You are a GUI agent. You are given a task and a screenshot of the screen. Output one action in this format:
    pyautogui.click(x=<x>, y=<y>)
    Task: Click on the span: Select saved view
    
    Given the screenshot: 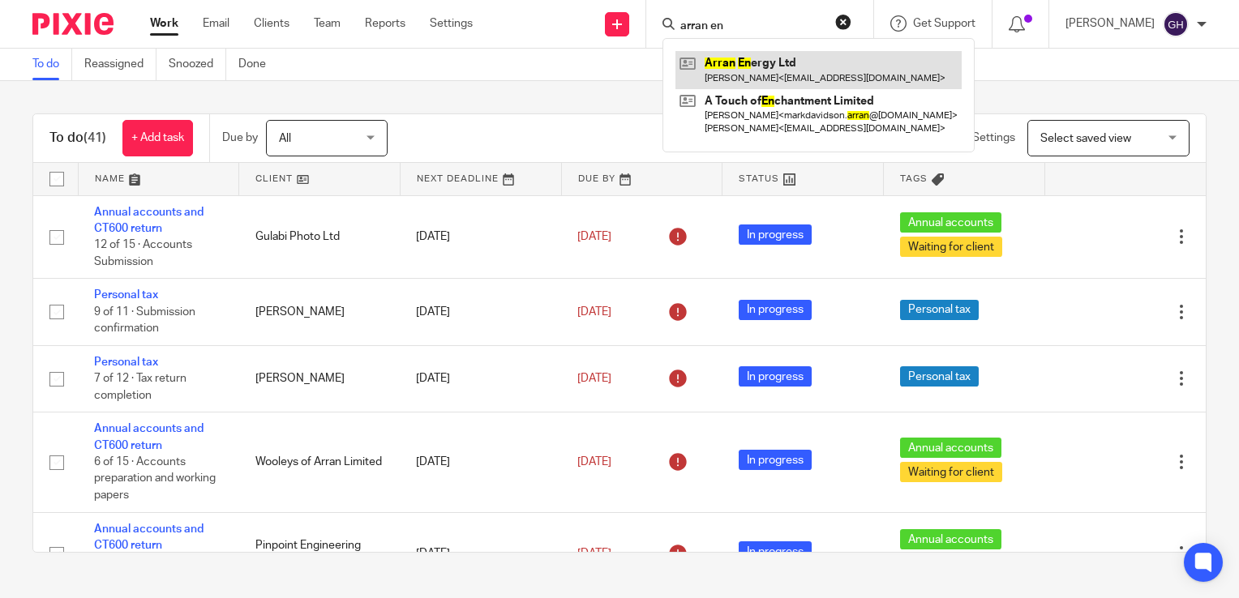 What is the action you would take?
    pyautogui.click(x=1086, y=139)
    